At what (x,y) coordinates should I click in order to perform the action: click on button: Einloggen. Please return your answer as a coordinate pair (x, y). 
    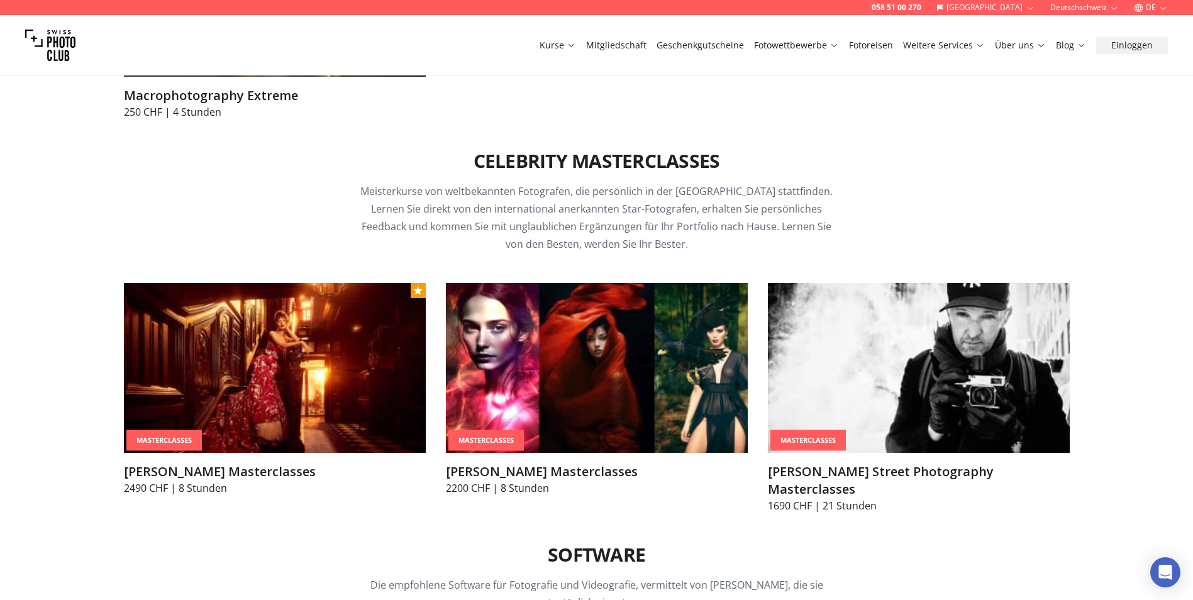
    Looking at the image, I should click on (1132, 45).